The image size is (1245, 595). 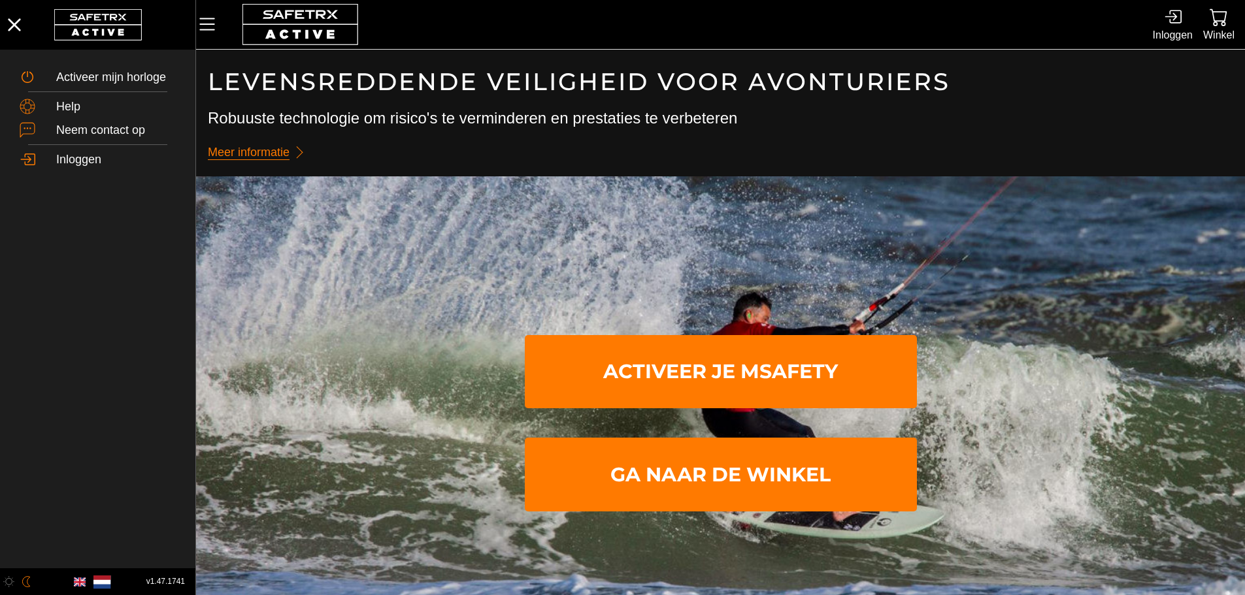 What do you see at coordinates (165, 582) in the screenshot?
I see `span: v1.47.1741` at bounding box center [165, 582].